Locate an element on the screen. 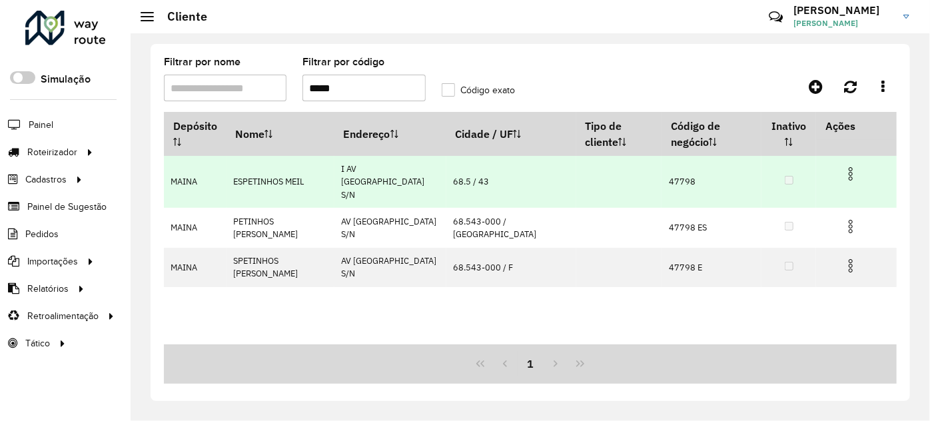  label: Filtrar por código is located at coordinates (343, 62).